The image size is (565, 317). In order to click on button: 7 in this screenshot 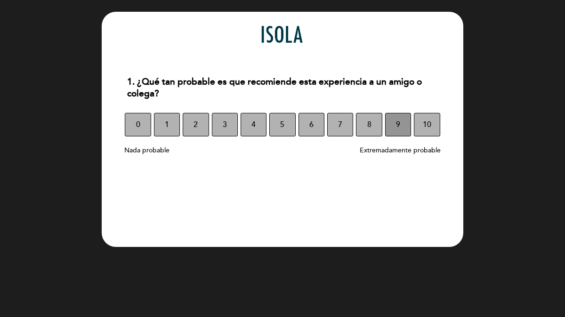, I will do `click(340, 125)`.